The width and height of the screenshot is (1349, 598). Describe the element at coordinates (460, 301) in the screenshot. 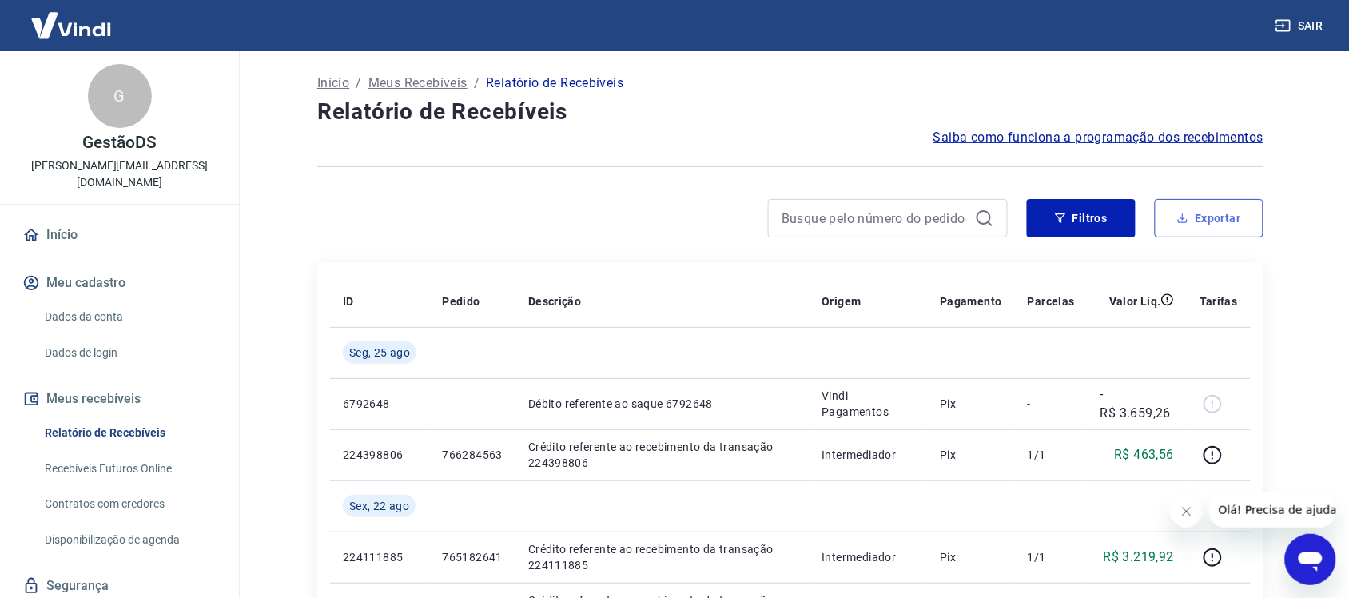

I see `p: Pedido` at that location.